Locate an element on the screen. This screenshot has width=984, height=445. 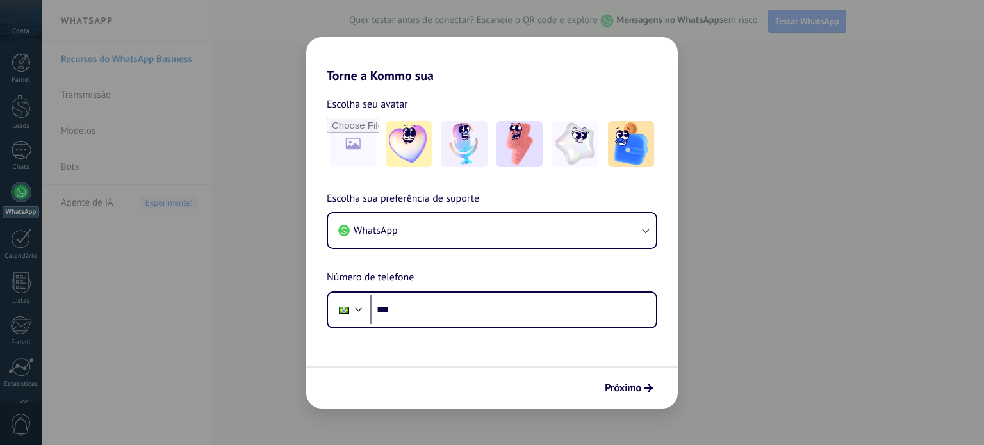
button: WhatsApp is located at coordinates (492, 231).